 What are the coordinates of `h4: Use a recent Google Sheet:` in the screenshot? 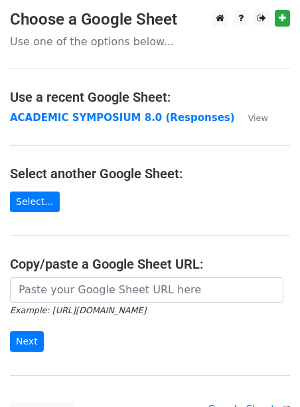 It's located at (150, 97).